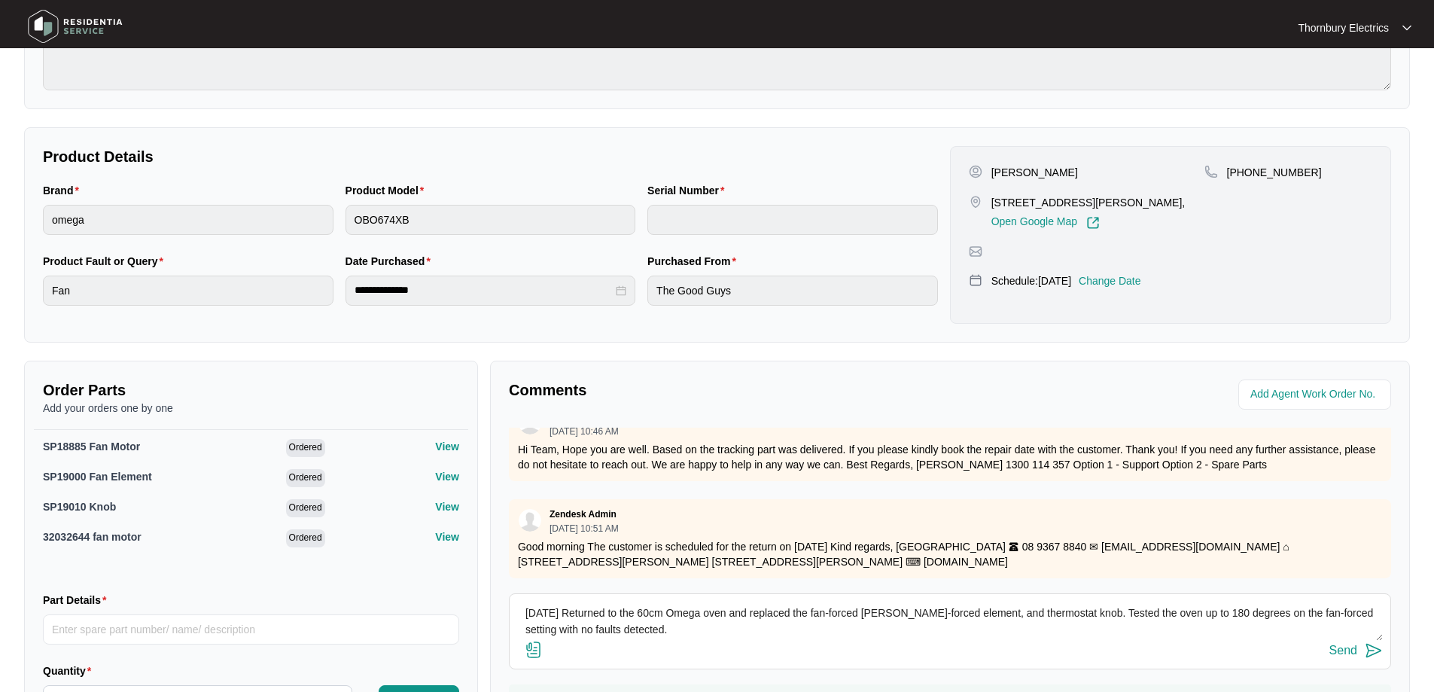 This screenshot has width=1434, height=692. I want to click on span: SP18885 Fan Motor, so click(91, 446).